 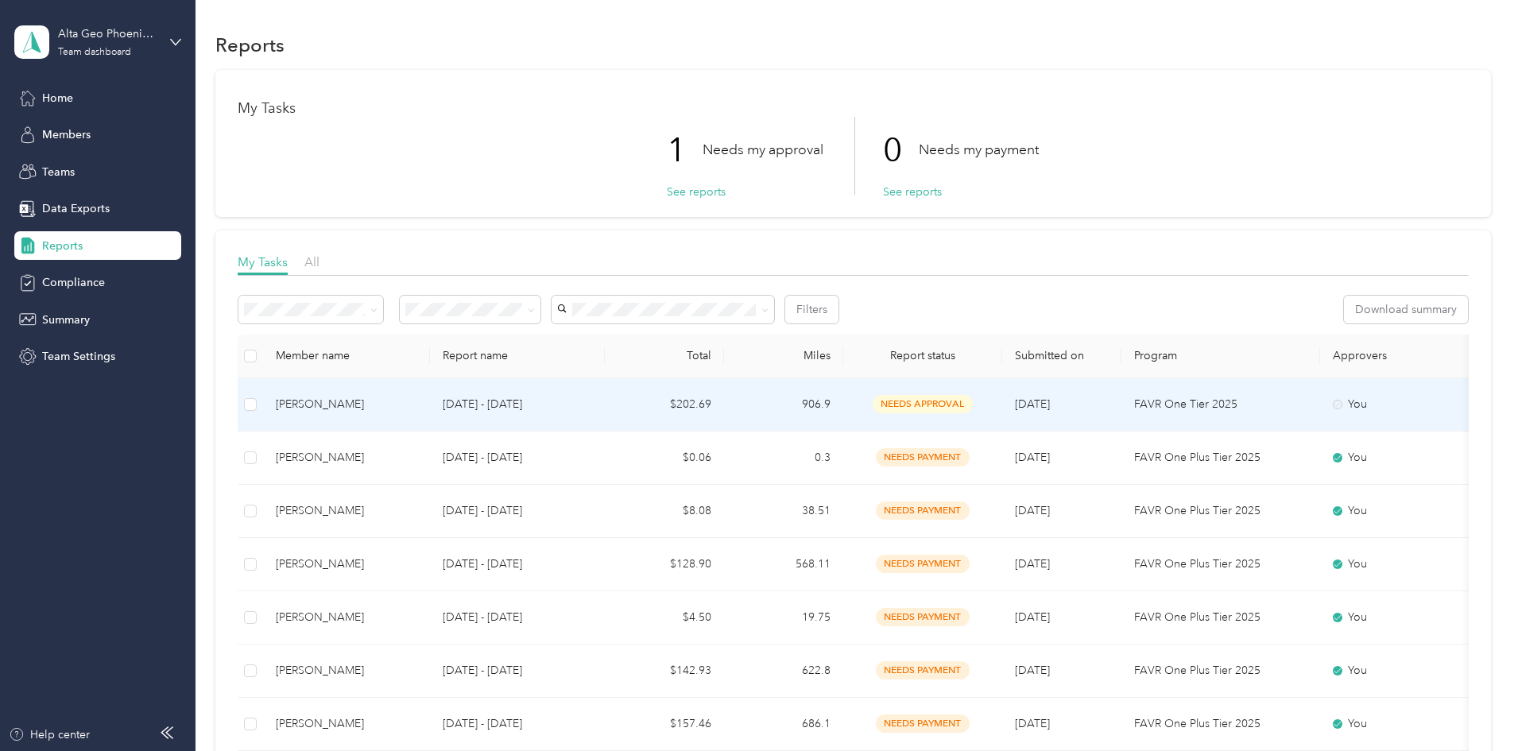 What do you see at coordinates (923, 355) in the screenshot?
I see `span: Report status` at bounding box center [923, 355].